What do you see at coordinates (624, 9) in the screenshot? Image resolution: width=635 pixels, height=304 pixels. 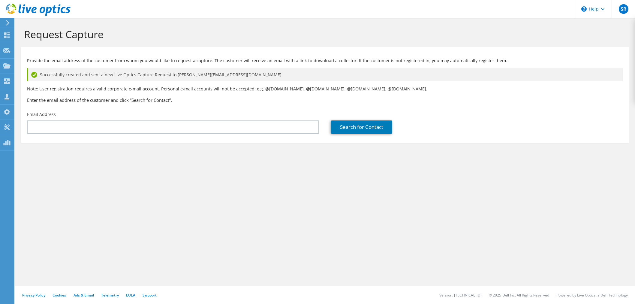 I see `span: SR` at bounding box center [624, 9].